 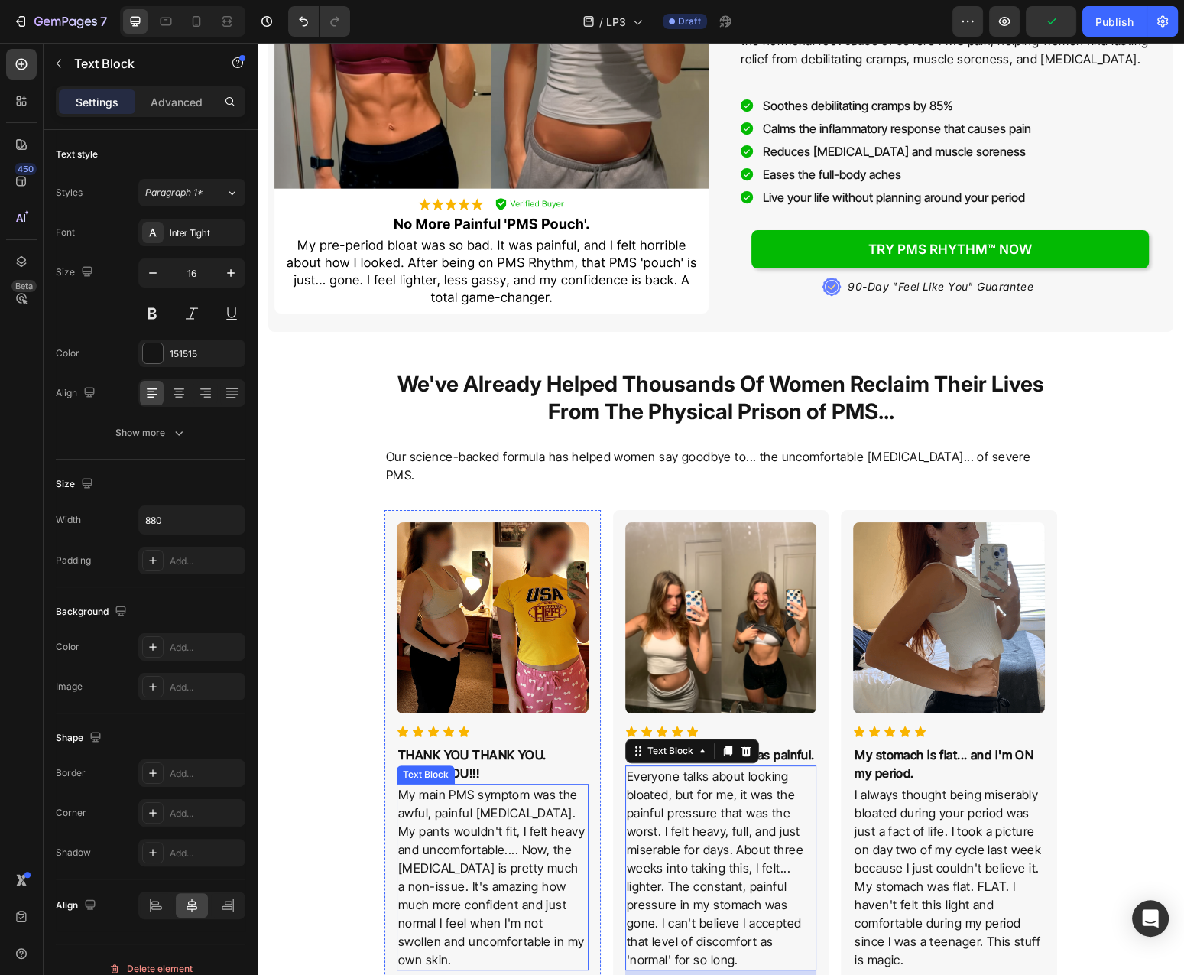 What do you see at coordinates (206, 354) in the screenshot?
I see `div: 151515` at bounding box center [206, 354].